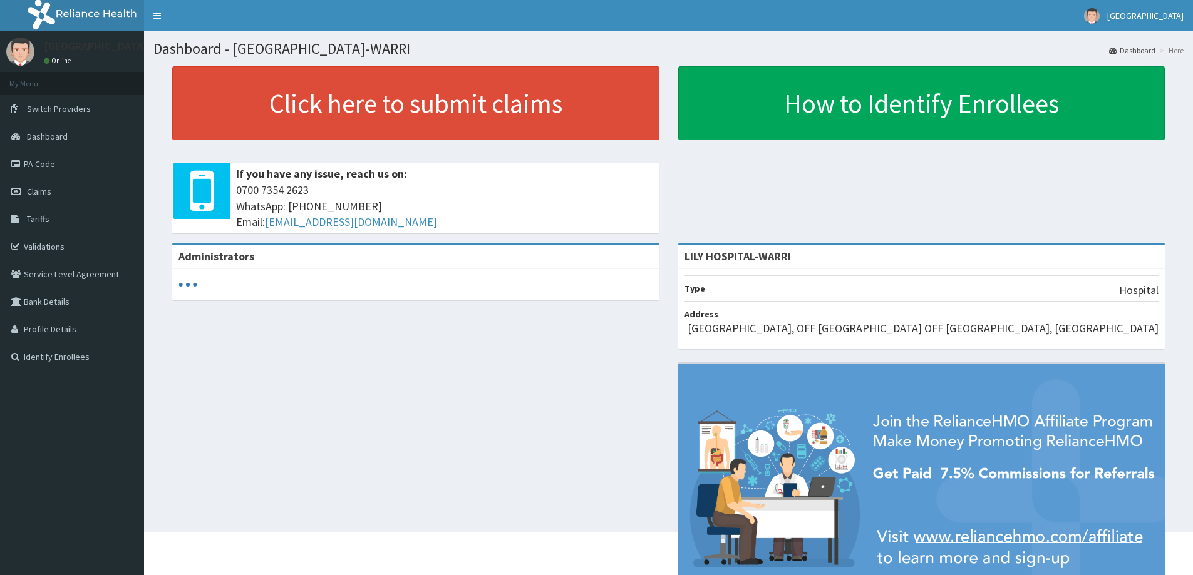 The height and width of the screenshot is (575, 1193). What do you see at coordinates (737, 256) in the screenshot?
I see `strong: LILY HOSPITAL-WARRI` at bounding box center [737, 256].